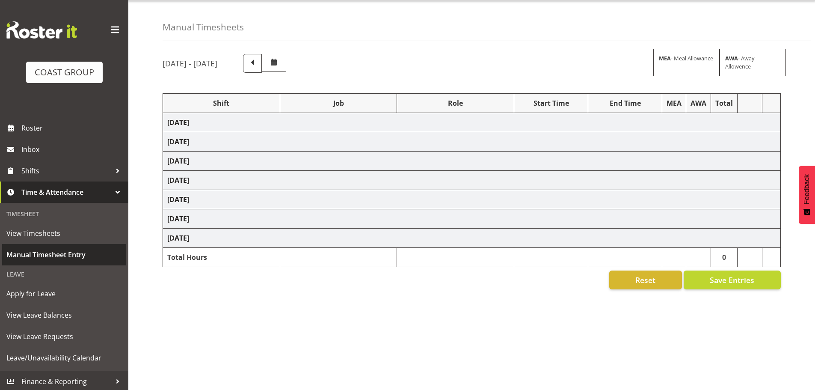 Image resolution: width=815 pixels, height=390 pixels. Describe the element at coordinates (66, 192) in the screenshot. I see `span: Time & Attendance` at that location.